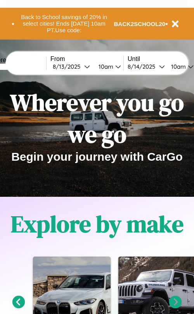 The width and height of the screenshot is (194, 314). What do you see at coordinates (143, 66) in the screenshot?
I see `div: 8 / 14 / 2025` at bounding box center [143, 66].